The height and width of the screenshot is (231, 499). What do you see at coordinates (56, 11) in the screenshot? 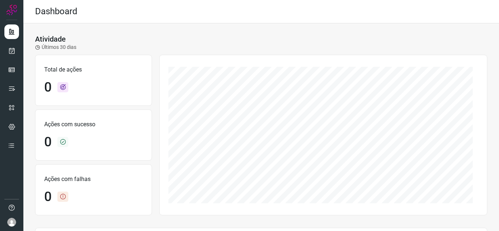
I see `h2: Dashboard` at bounding box center [56, 11].